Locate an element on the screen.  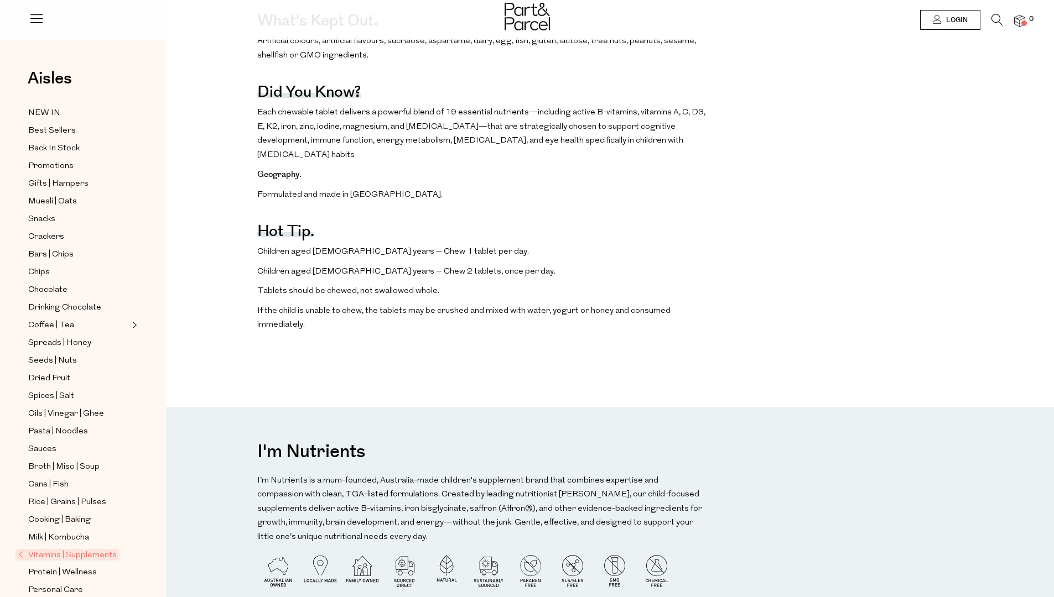
span: Drinking Chocolate is located at coordinates (65, 308).